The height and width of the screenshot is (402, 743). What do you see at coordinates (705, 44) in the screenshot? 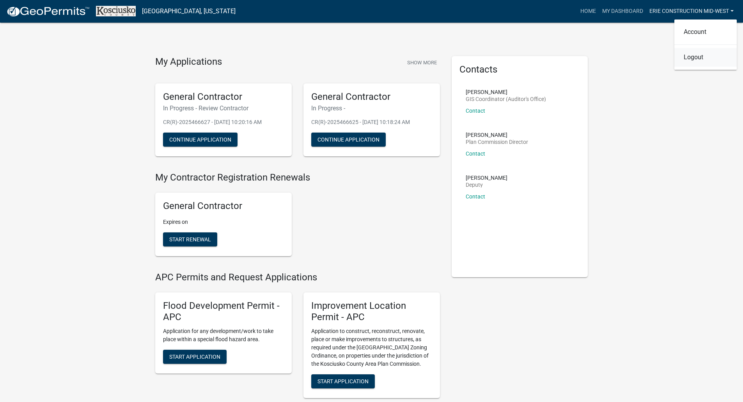
I see `div: Erie Construction Mid-West` at bounding box center [705, 44].